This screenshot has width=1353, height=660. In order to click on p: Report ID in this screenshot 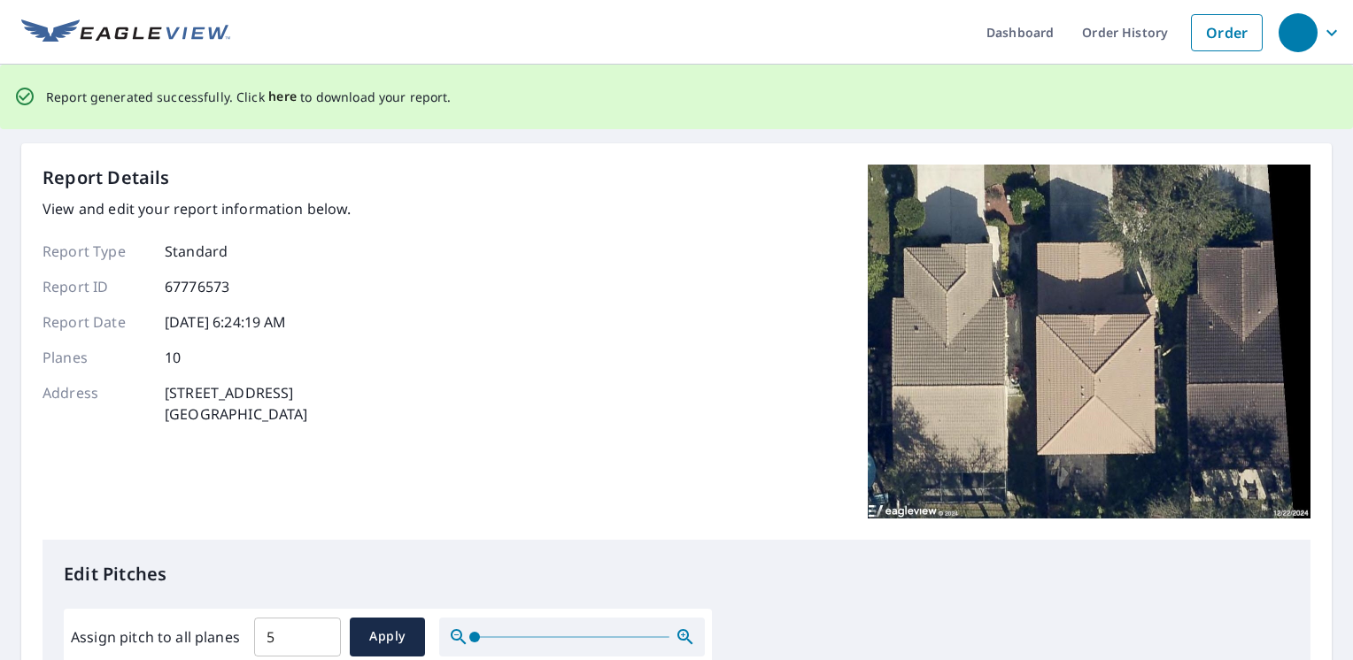, I will do `click(96, 287)`.